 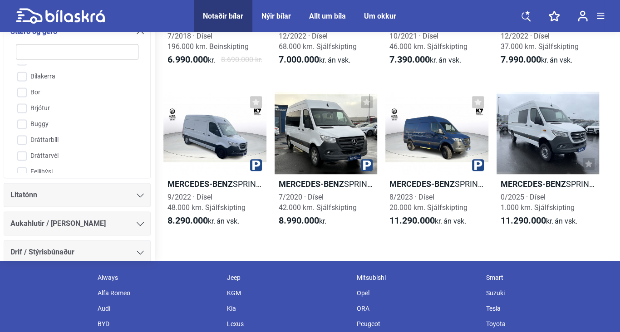 I want to click on span: Drif / Stýrisbúnaður, so click(x=42, y=252).